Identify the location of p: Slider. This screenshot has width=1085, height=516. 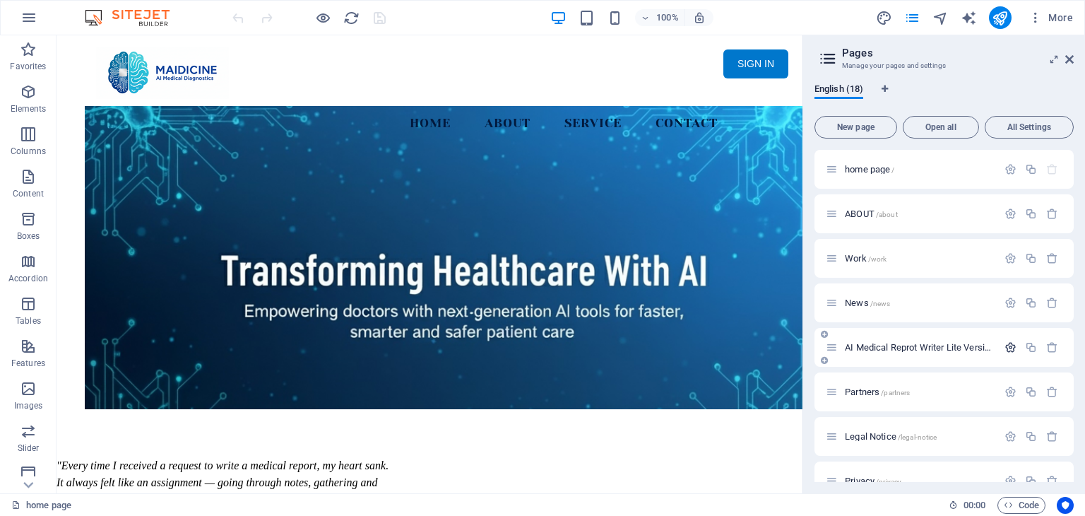
(28, 448).